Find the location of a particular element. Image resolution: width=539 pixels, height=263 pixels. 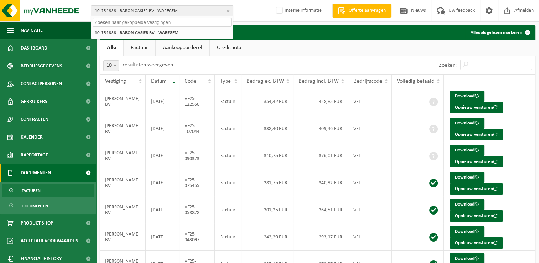

a: Factuur is located at coordinates (139, 48).